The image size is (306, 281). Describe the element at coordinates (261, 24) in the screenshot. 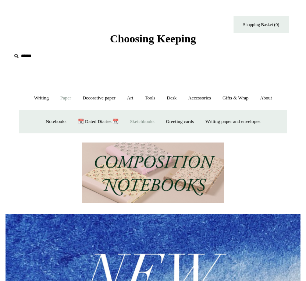

I see `a: Shopping Basket (0)` at that location.